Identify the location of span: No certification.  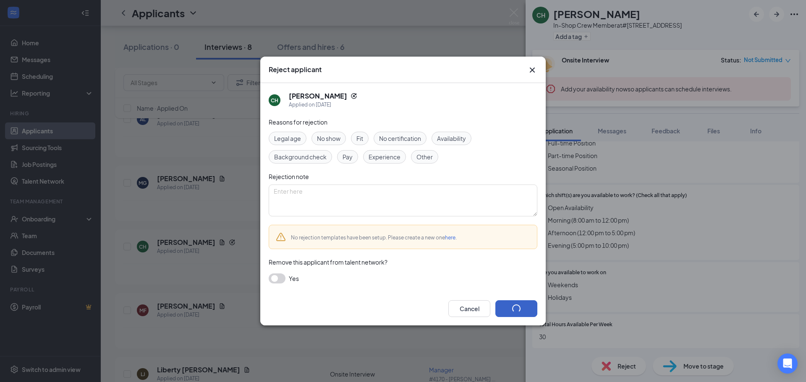
(400, 138).